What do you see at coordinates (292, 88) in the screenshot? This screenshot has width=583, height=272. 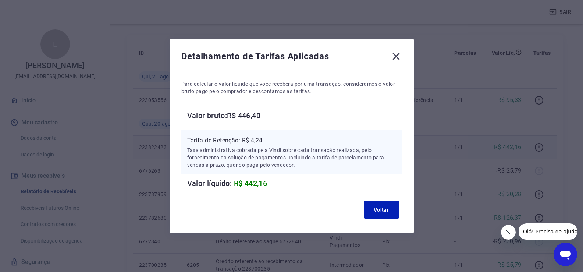 I see `p: Para calcular o valor líquido que você receberá por uma transação, consideramos o valor bruto pag...` at bounding box center [292, 88].